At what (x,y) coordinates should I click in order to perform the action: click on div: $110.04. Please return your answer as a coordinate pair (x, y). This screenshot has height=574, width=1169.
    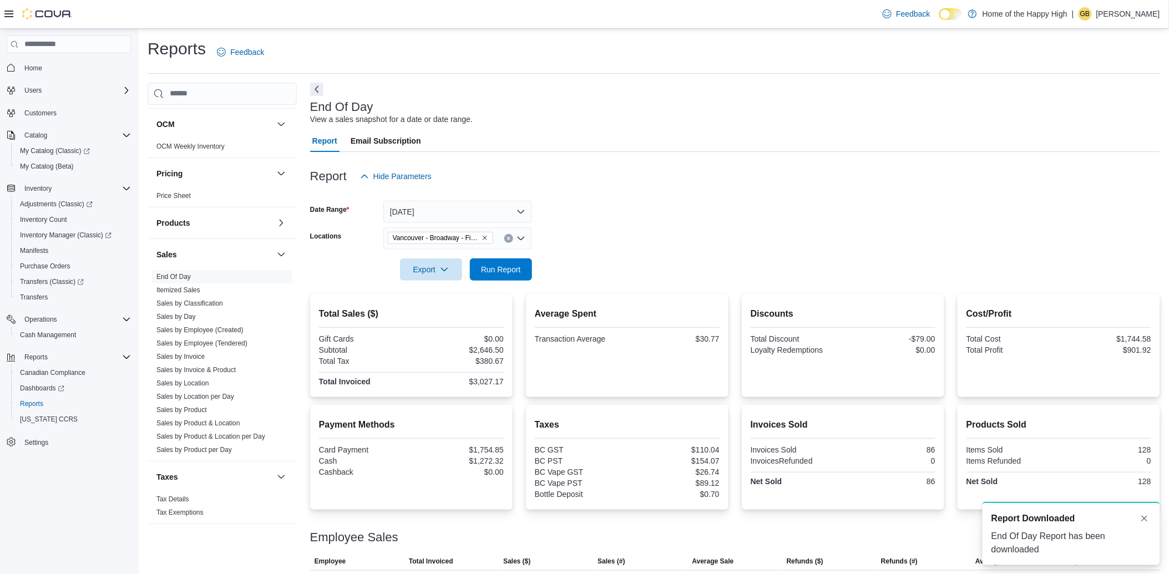
    Looking at the image, I should click on (674, 450).